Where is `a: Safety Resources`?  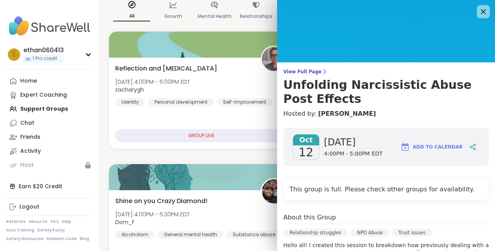 a: Safety Resources is located at coordinates (25, 239).